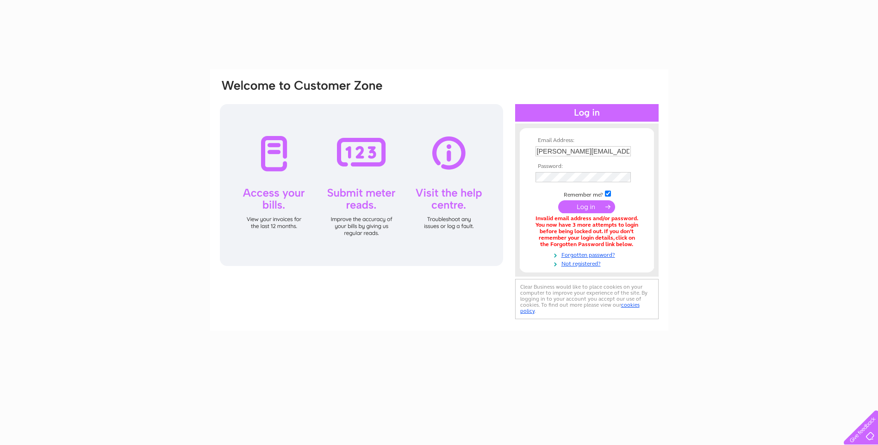  What do you see at coordinates (587, 141) in the screenshot?
I see `th: Email Address:` at bounding box center [587, 141].